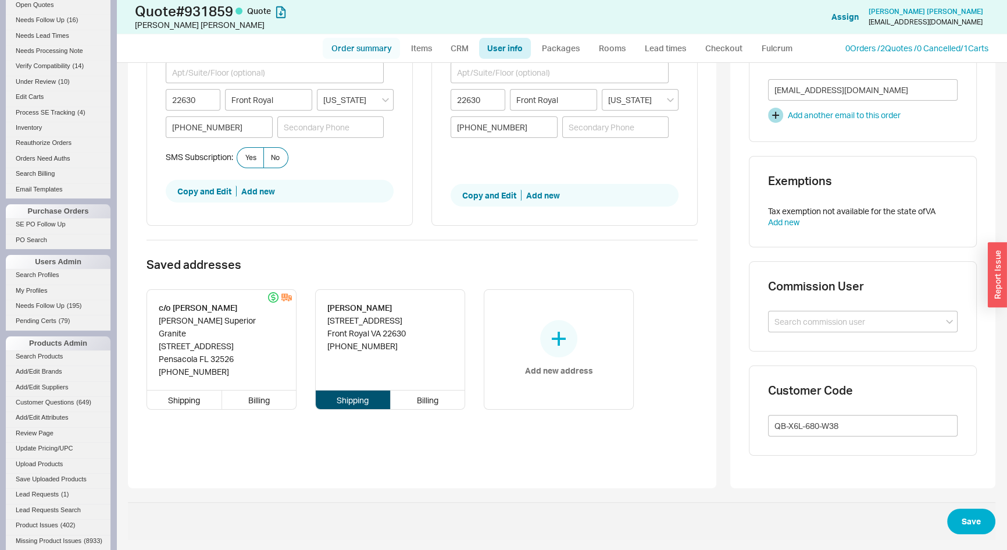 Image resolution: width=1007 pixels, height=550 pixels. Describe the element at coordinates (58, 371) in the screenshot. I see `a: Add/Edit Brands` at that location.